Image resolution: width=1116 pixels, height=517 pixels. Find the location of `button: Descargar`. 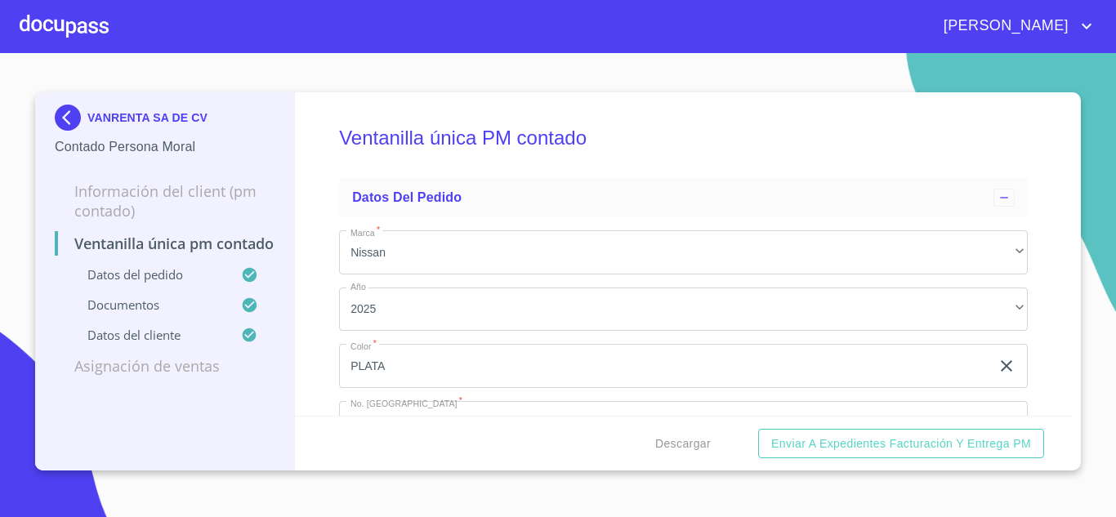

button: Descargar is located at coordinates (683, 443).